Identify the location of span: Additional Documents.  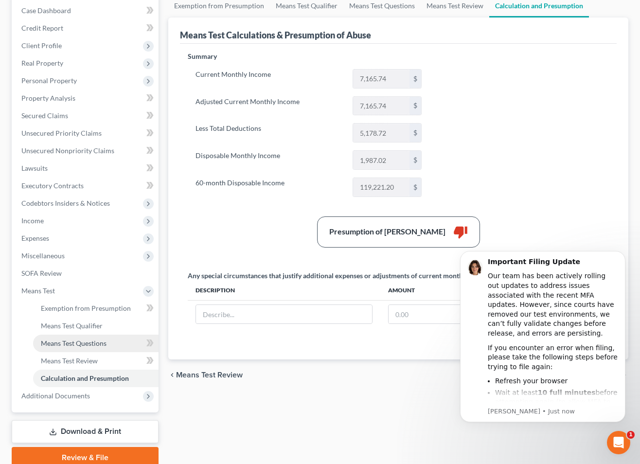
(55, 395).